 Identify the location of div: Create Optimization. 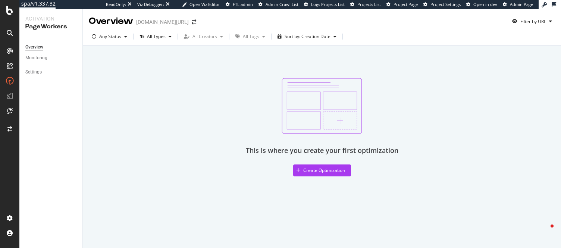
(324, 170).